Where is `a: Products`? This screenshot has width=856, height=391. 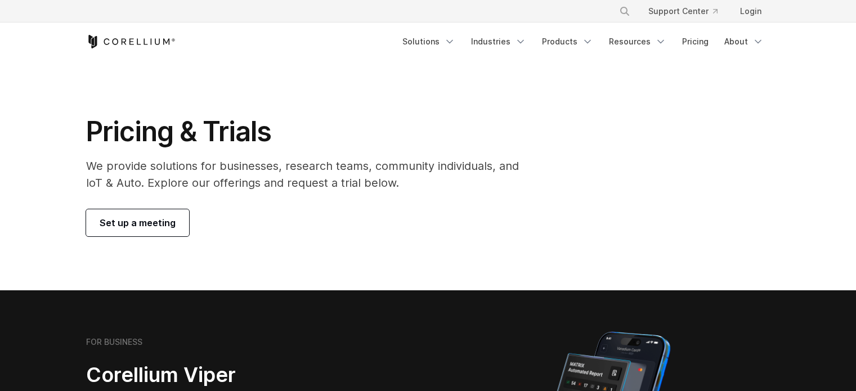
a: Products is located at coordinates (568, 42).